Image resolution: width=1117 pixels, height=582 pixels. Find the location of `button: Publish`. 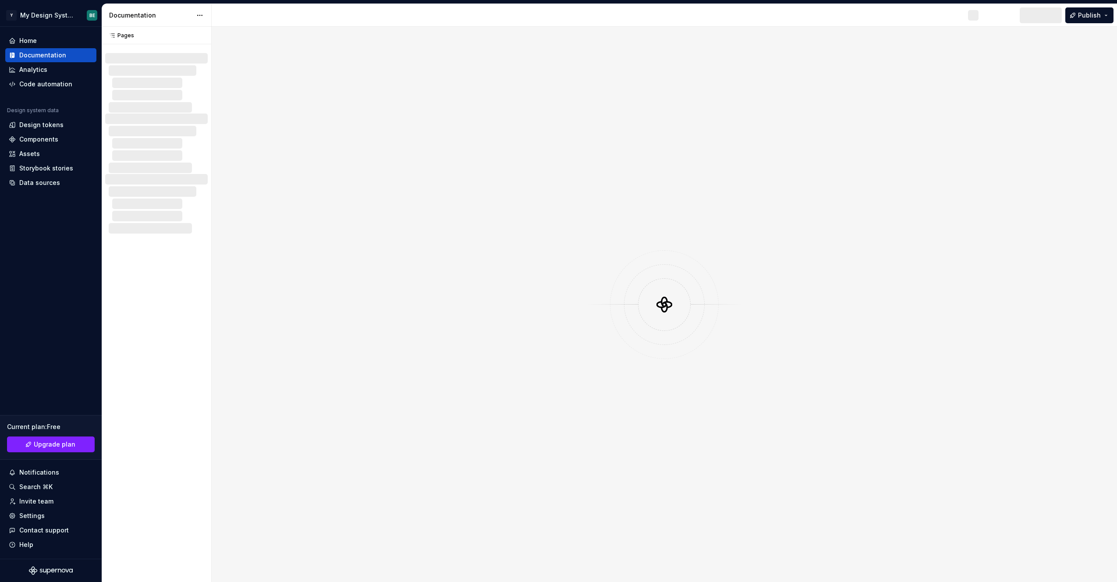

button: Publish is located at coordinates (1090, 15).